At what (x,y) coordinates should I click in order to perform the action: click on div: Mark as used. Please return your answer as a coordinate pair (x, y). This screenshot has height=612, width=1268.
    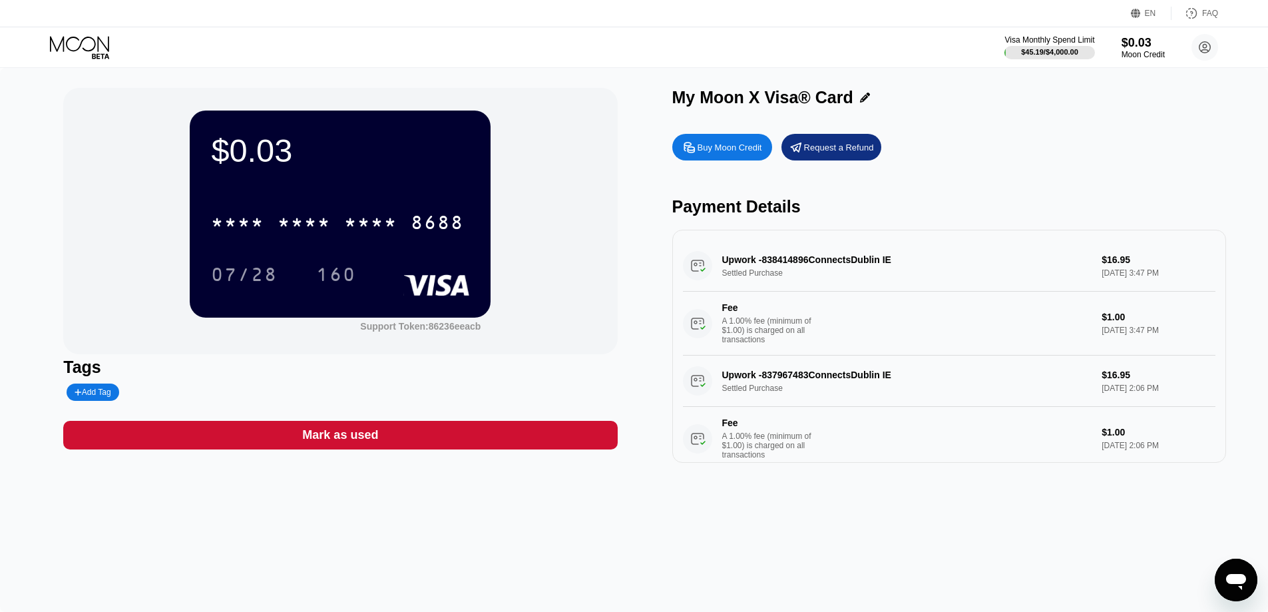
    Looking at the image, I should click on (340, 435).